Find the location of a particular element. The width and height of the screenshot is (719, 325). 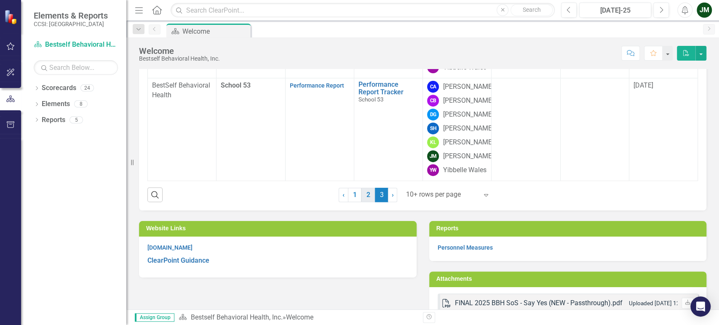

span: Elements & Reports is located at coordinates (71, 16).